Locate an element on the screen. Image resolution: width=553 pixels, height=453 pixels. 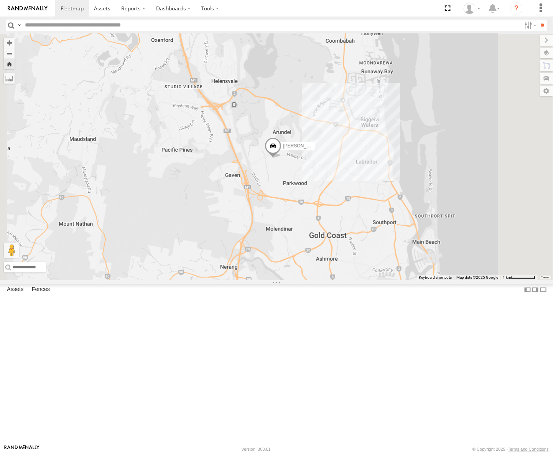
label: Fences is located at coordinates (41, 290).